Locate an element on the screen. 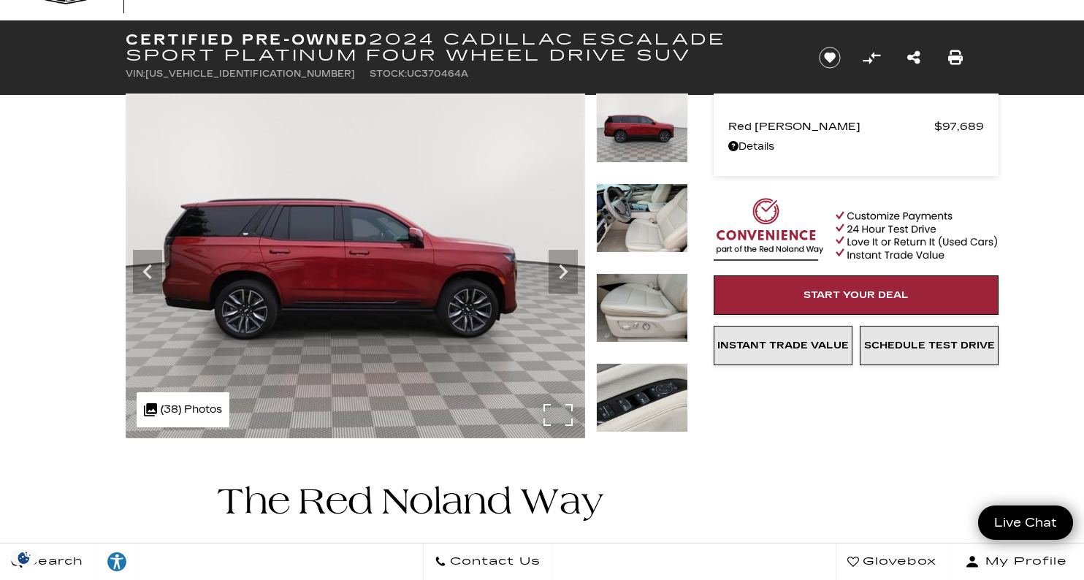 The width and height of the screenshot is (1084, 580). a: Details is located at coordinates (856, 147).